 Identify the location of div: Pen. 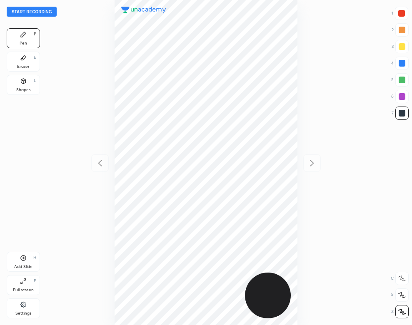
(23, 43).